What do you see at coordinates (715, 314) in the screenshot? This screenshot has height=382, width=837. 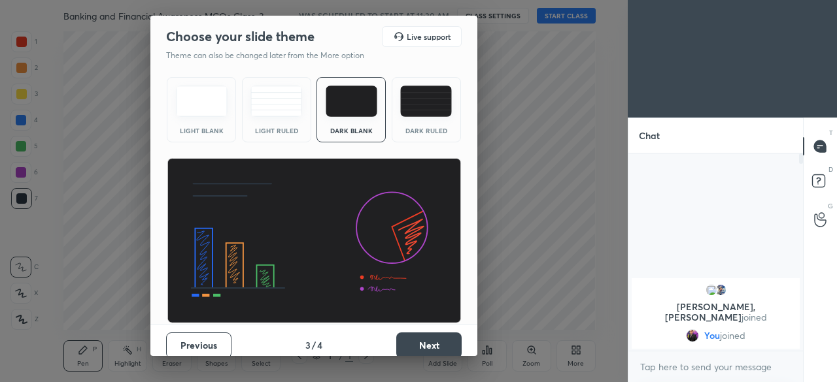 I see `div: grid` at bounding box center [715, 314].